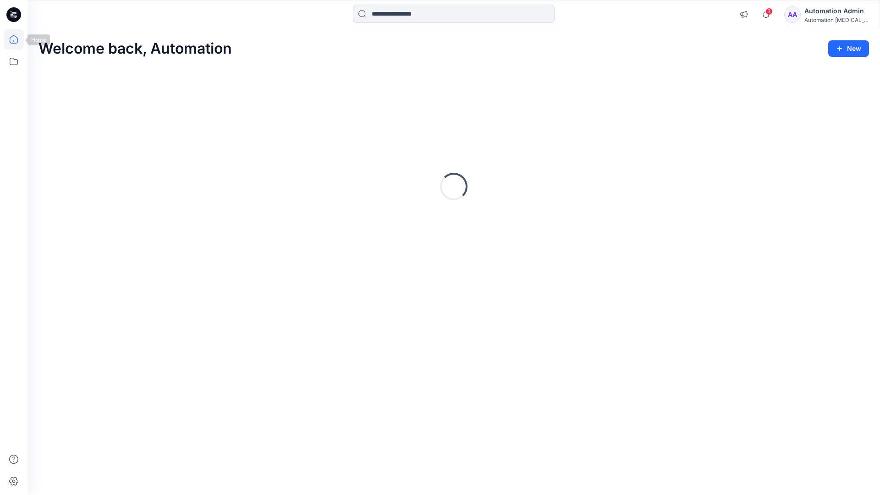 The height and width of the screenshot is (495, 880). Describe the element at coordinates (837, 11) in the screenshot. I see `div: Automation Admin` at that location.